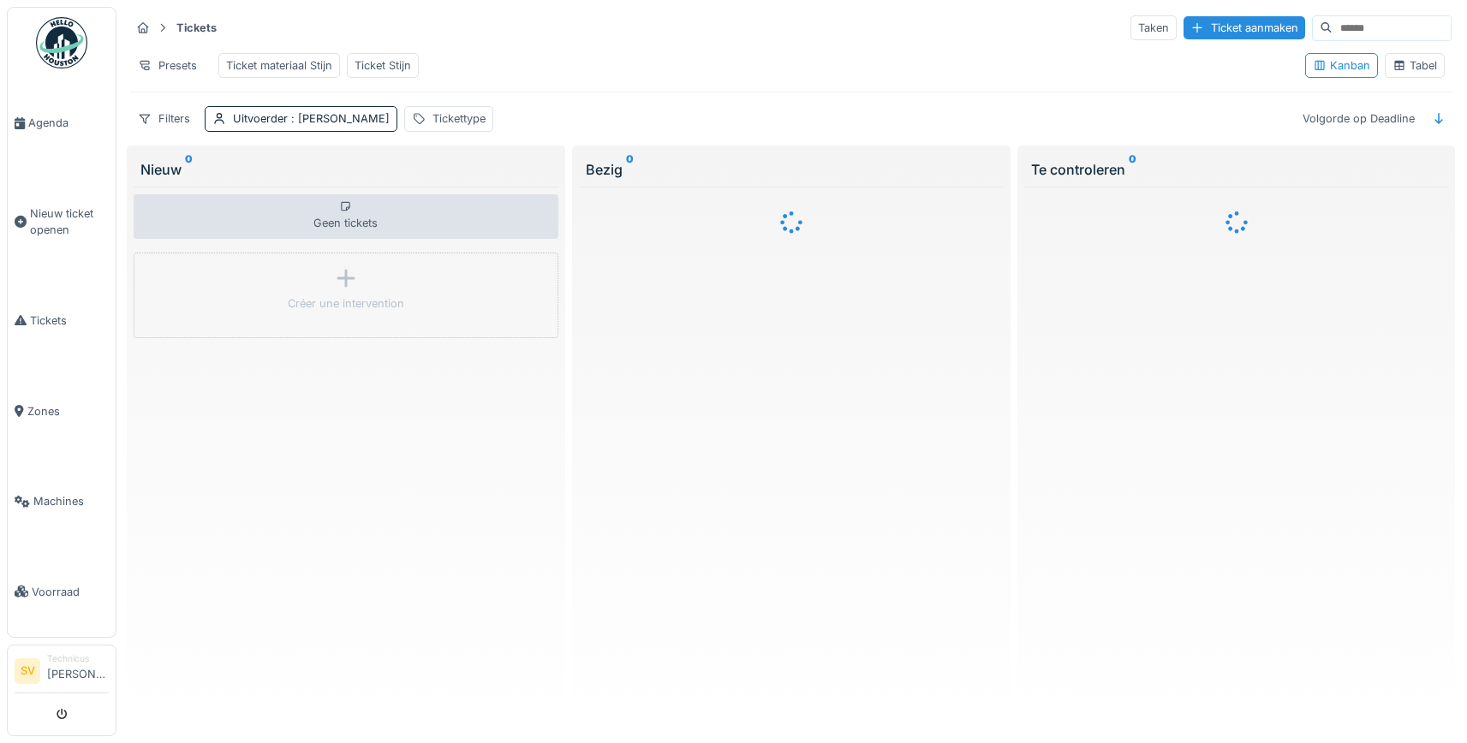 This screenshot has width=1467, height=743. I want to click on a: Zones, so click(62, 411).